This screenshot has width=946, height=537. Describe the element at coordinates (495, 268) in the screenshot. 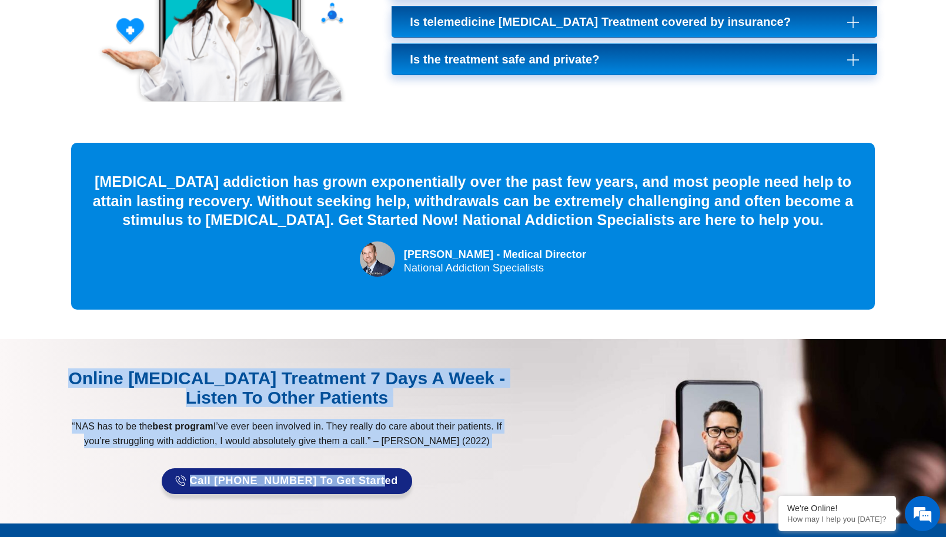

I see `div: National Addiction Specialists` at that location.